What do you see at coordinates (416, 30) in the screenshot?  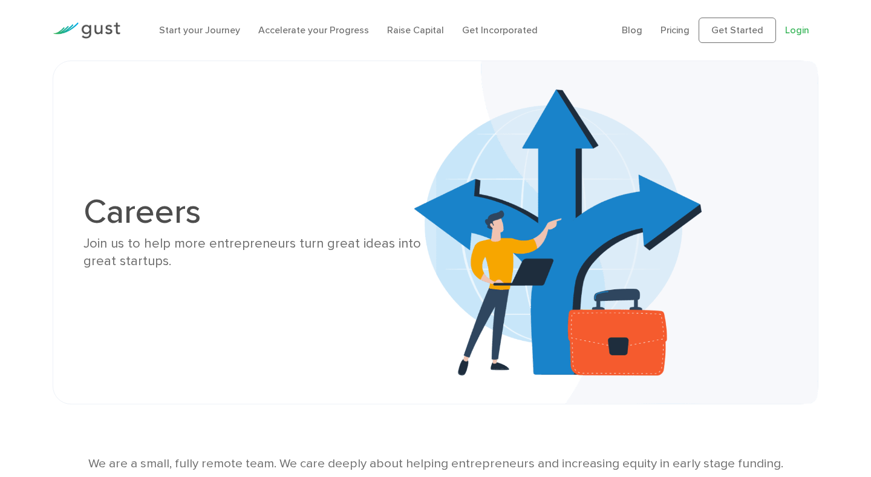 I see `a: Raise Capital` at bounding box center [416, 30].